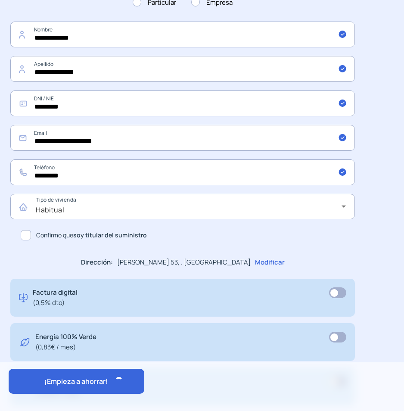 Image resolution: width=404 pixels, height=411 pixels. Describe the element at coordinates (97, 263) in the screenshot. I see `p: Dirección:` at that location.